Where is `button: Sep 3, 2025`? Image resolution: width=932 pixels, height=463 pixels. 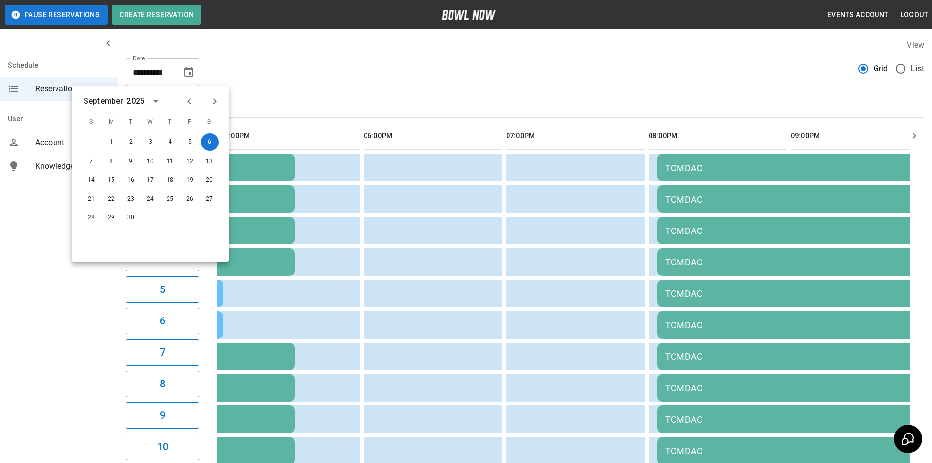
button: Sep 3, 2025 is located at coordinates (151, 142).